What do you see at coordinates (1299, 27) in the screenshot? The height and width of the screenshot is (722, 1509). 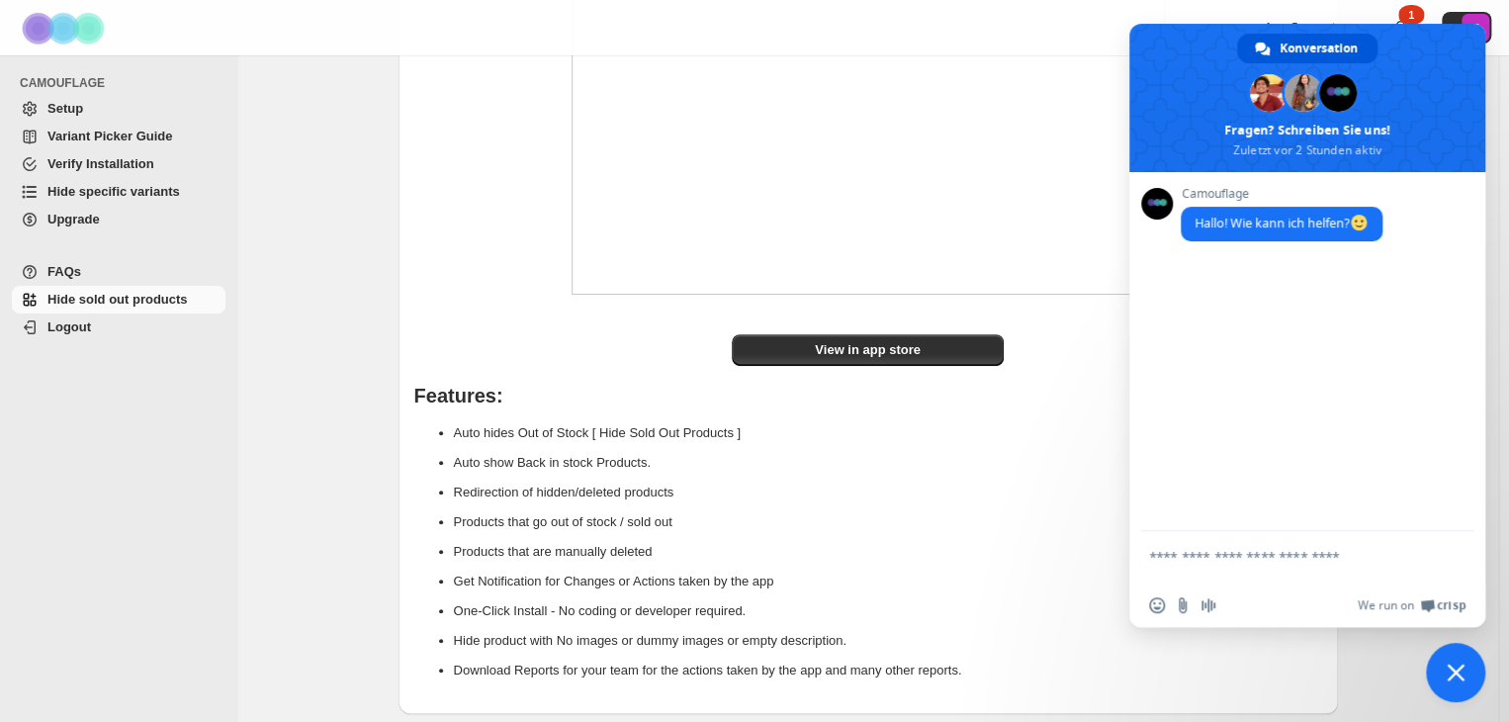 I see `span: App Support` at bounding box center [1299, 27].